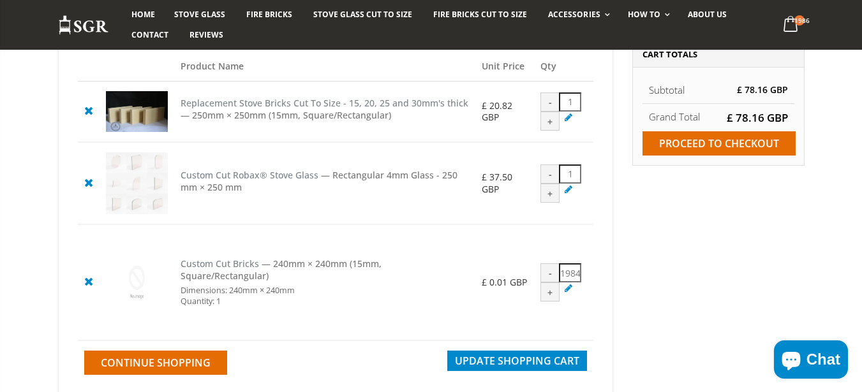 The height and width of the screenshot is (392, 862). What do you see at coordinates (517, 361) in the screenshot?
I see `span: Update Shopping Cart` at bounding box center [517, 361].